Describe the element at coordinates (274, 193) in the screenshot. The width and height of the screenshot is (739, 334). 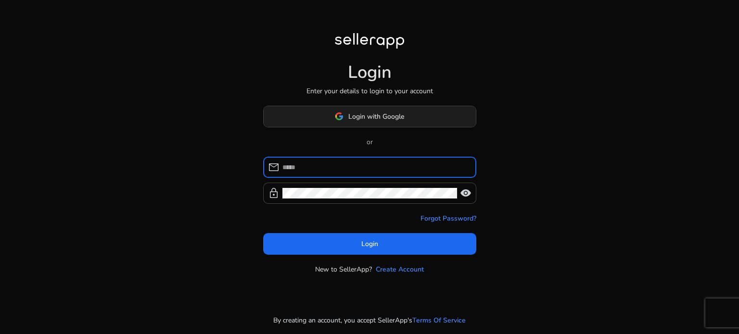
I see `span: lock` at that location.